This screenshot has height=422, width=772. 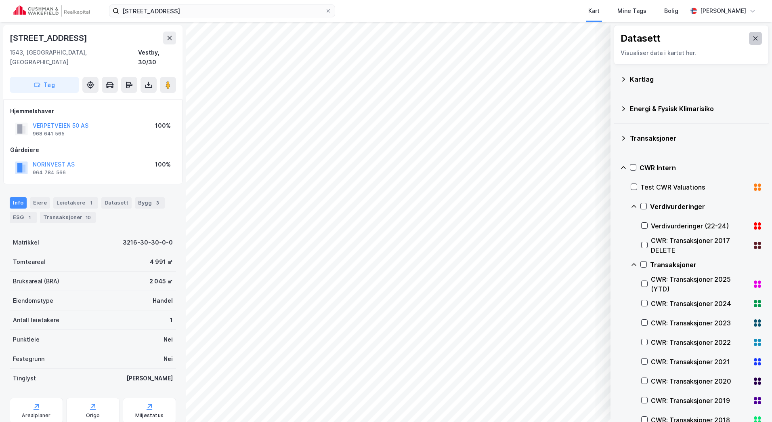 What do you see at coordinates (701, 362) in the screenshot?
I see `div: CWR: Transaksjoner 2021` at bounding box center [701, 362].